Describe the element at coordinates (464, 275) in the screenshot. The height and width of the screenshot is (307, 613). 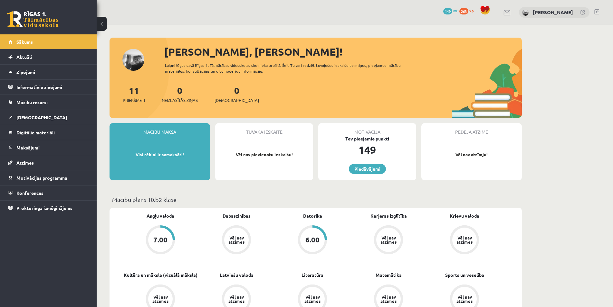
I see `a: Sports un veselība` at that location.